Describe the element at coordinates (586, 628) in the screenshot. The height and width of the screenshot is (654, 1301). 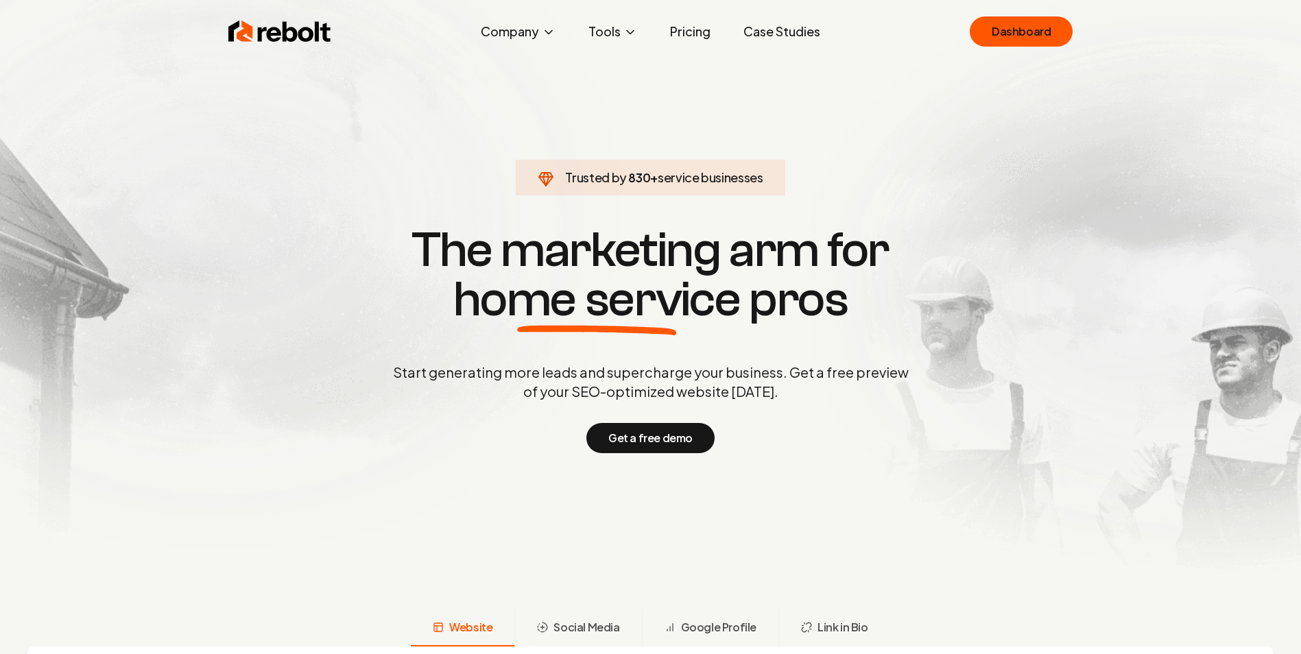
I see `span: Social Media` at that location.